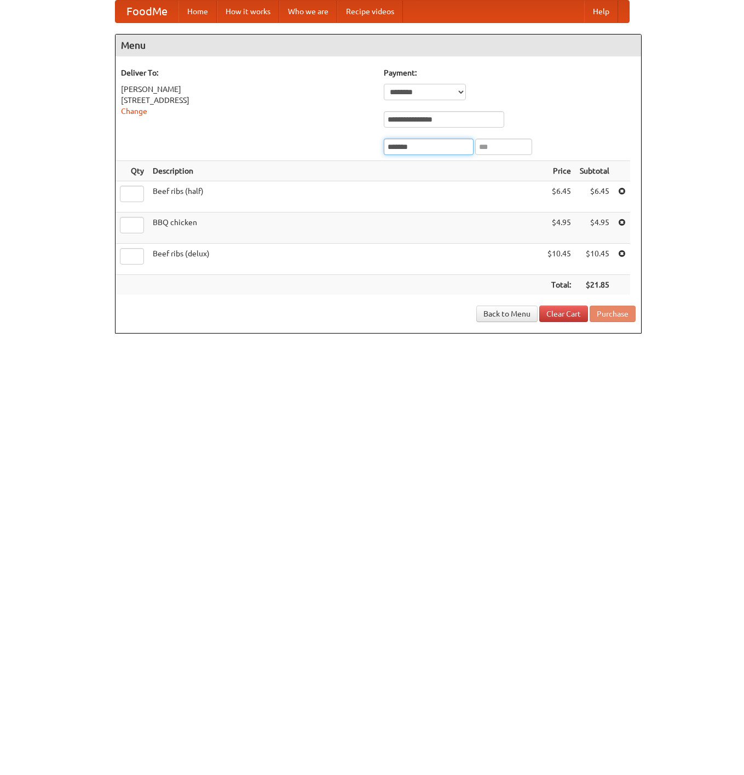  I want to click on h4: Menu, so click(378, 45).